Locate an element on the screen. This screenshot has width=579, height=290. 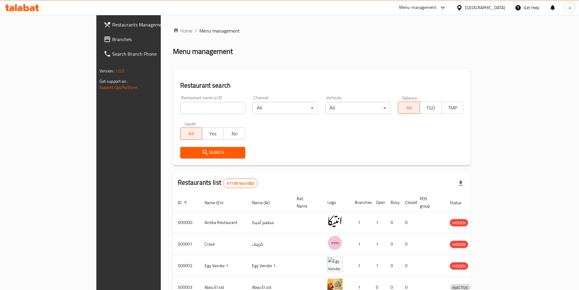
td: كرييف is located at coordinates (269, 244).